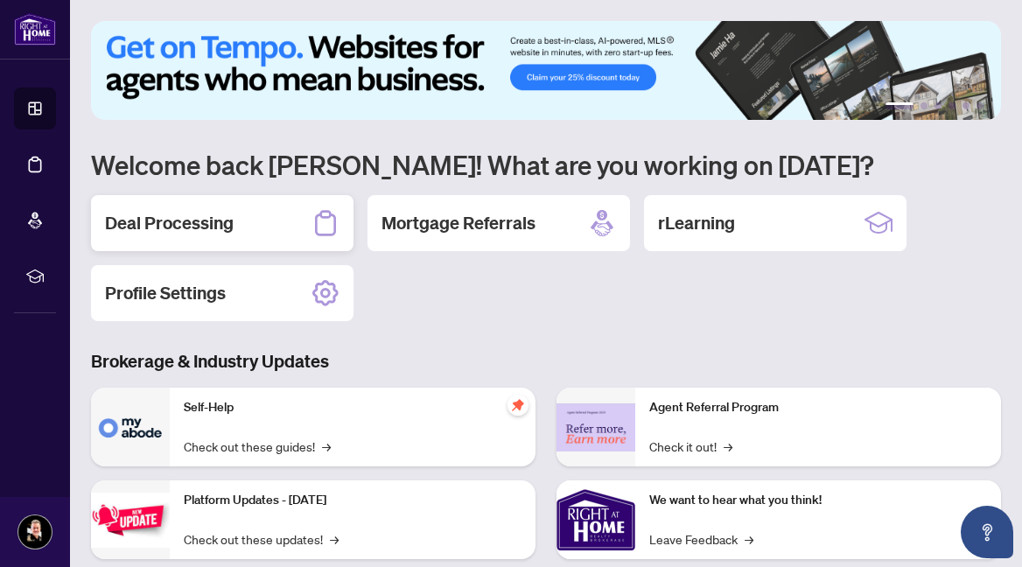 This screenshot has height=567, width=1022. I want to click on button: 4, so click(952, 106).